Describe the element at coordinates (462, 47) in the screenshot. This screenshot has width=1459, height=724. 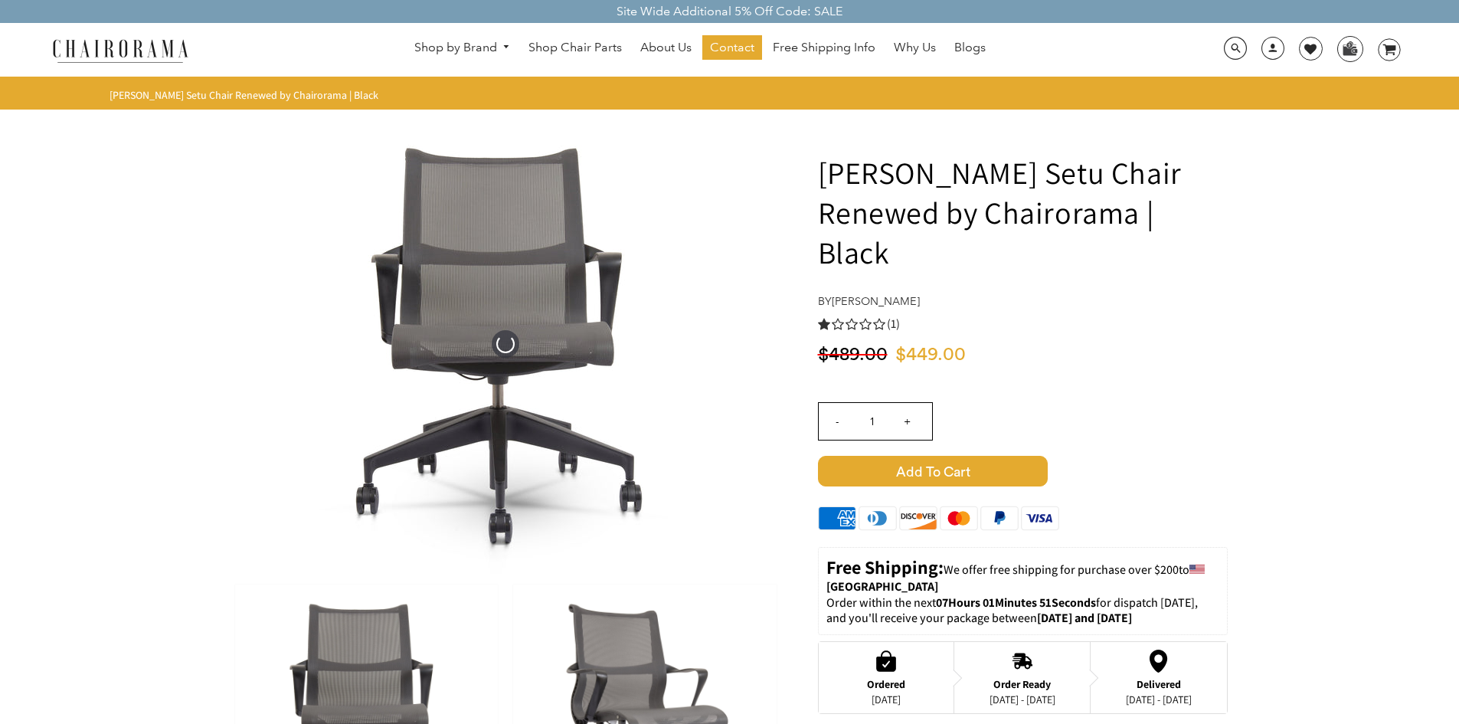
I see `a: Shop by Brand` at that location.